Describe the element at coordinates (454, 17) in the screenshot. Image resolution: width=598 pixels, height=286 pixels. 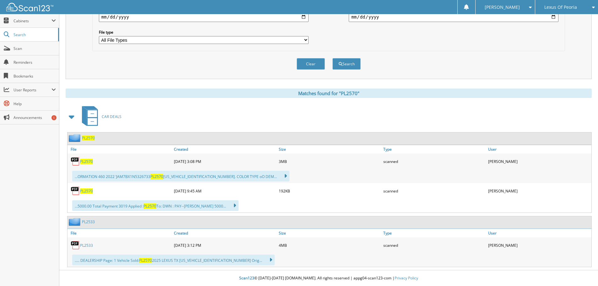
I see `input: end` at that location.